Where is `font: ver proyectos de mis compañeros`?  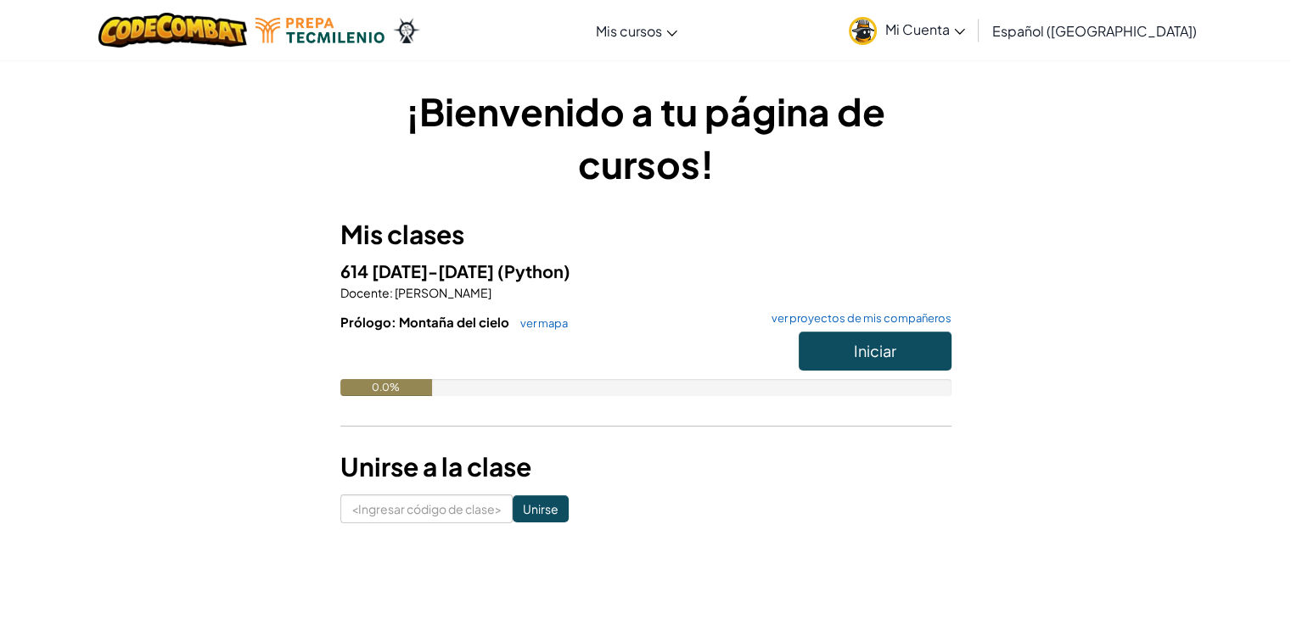 font: ver proyectos de mis compañeros is located at coordinates (861, 318).